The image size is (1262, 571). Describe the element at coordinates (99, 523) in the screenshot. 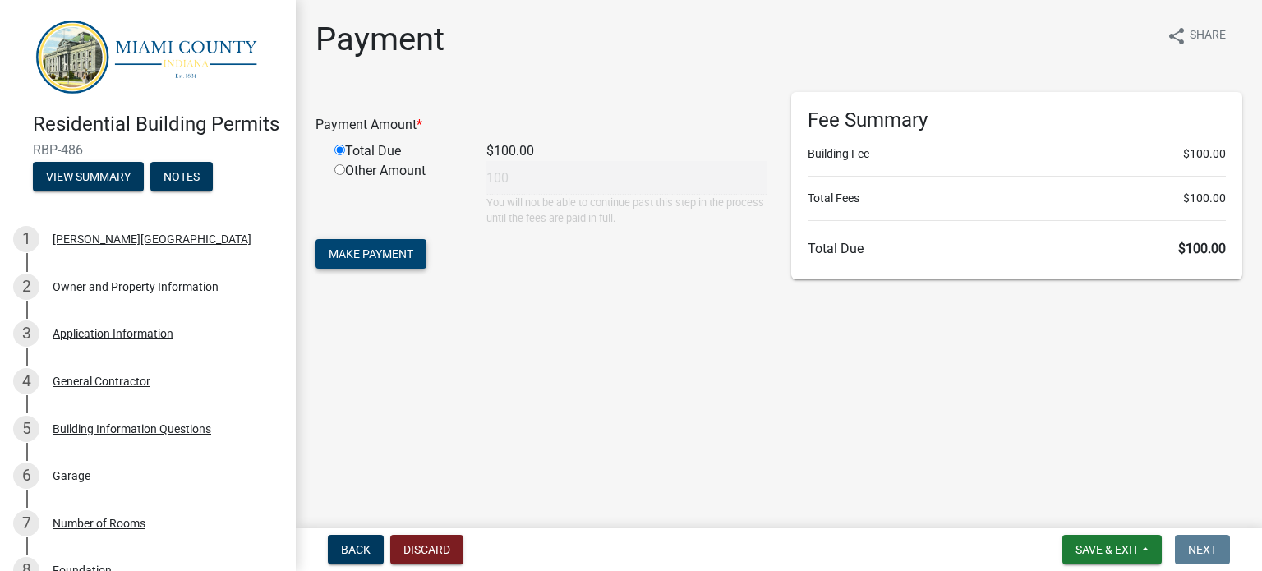

I see `div: Number of Rooms` at that location.